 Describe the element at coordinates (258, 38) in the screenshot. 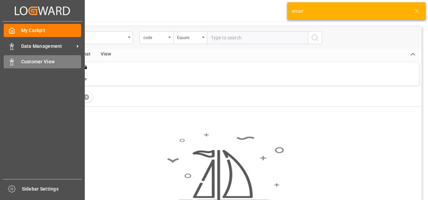

I see `input: Type to search` at that location.